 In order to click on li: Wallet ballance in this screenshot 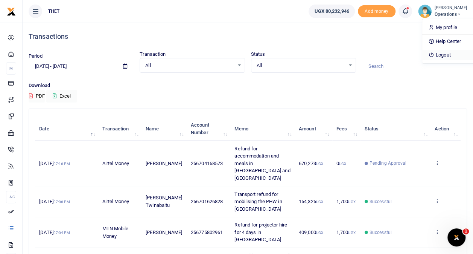, I will do `click(332, 11)`.